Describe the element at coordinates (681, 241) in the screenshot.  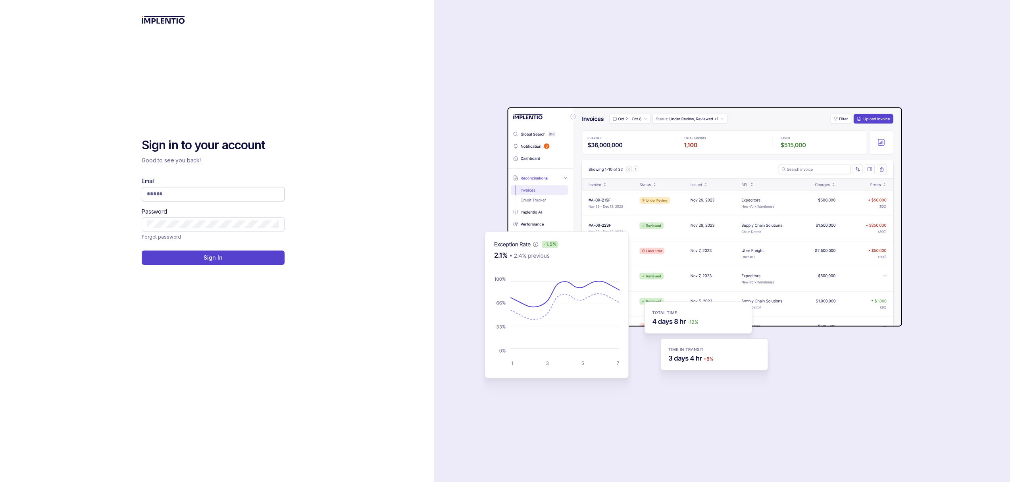
I see `img: signin-background.svg` at that location.